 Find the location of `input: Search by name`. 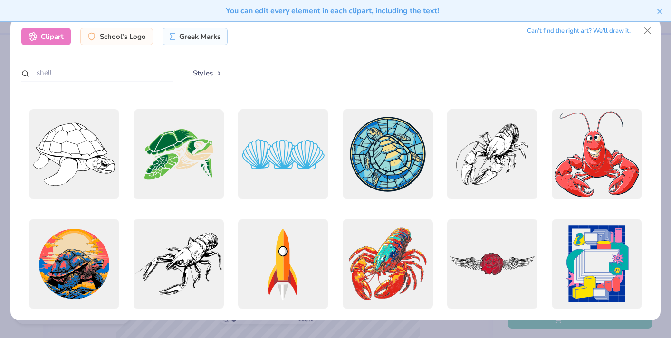

input: Search by name is located at coordinates (97, 73).